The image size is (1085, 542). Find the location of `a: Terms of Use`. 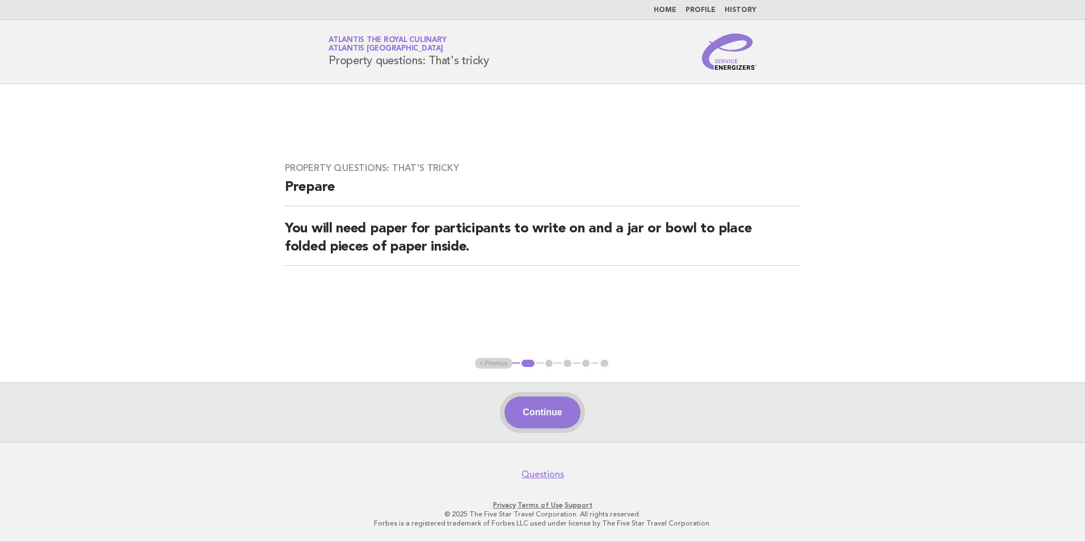

a: Terms of Use is located at coordinates (540, 505).